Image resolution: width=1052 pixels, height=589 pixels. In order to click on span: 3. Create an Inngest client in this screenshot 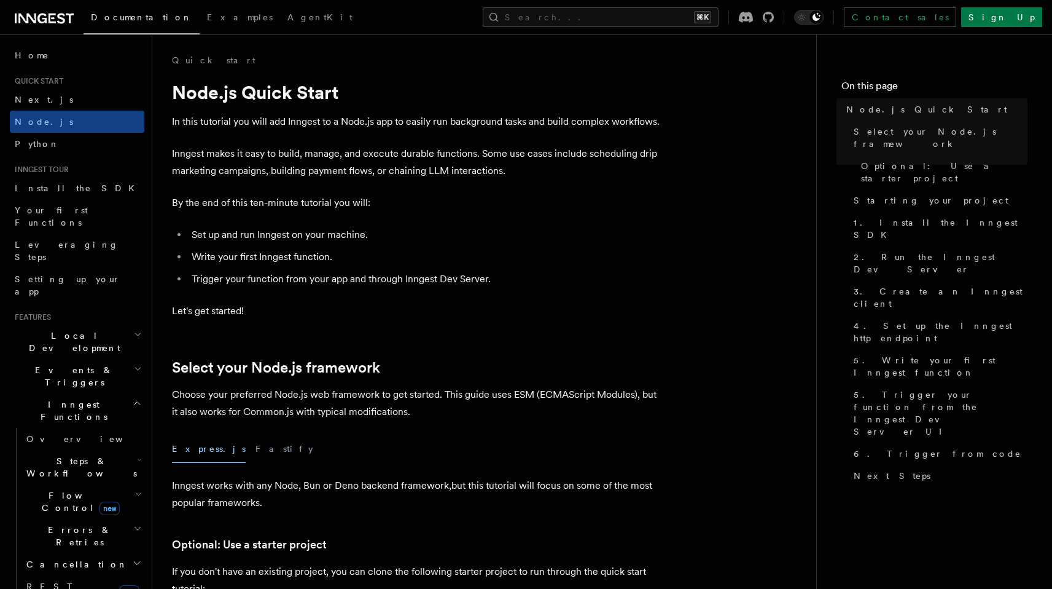, I will do `click(941, 297)`.